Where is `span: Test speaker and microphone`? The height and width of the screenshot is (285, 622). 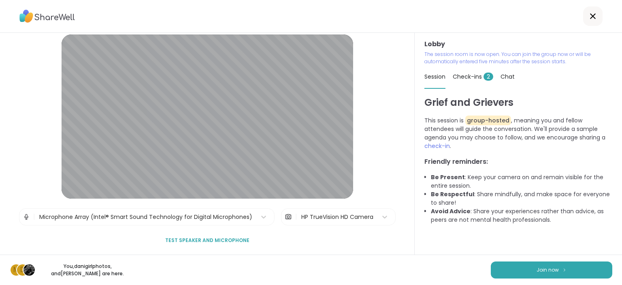 span: Test speaker and microphone is located at coordinates (207, 240).